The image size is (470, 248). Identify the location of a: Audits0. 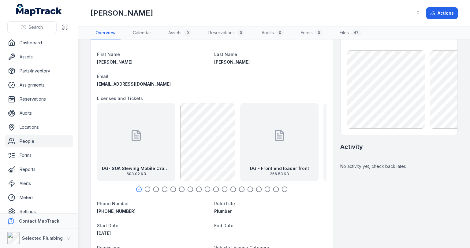
(273, 33).